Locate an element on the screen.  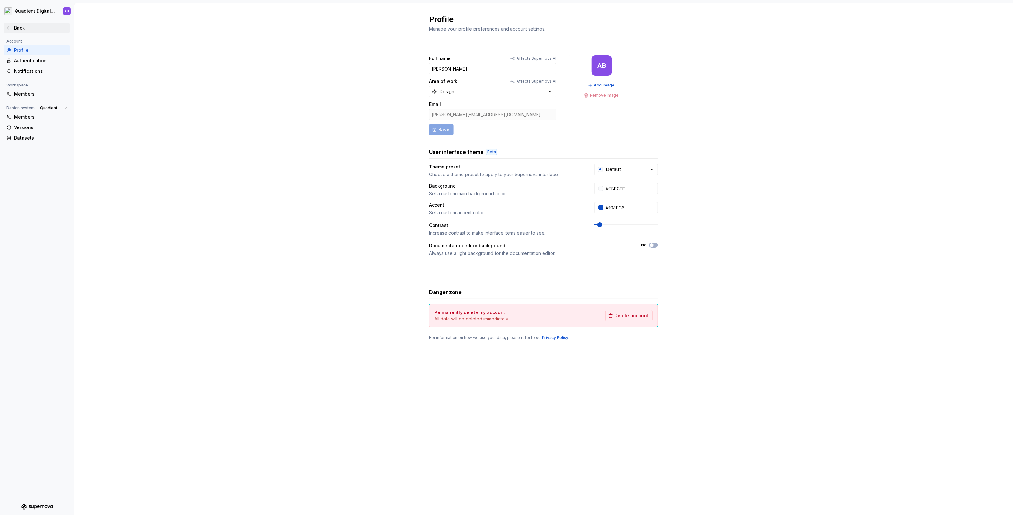
div: Quadient Digital Design System is located at coordinates (35, 11).